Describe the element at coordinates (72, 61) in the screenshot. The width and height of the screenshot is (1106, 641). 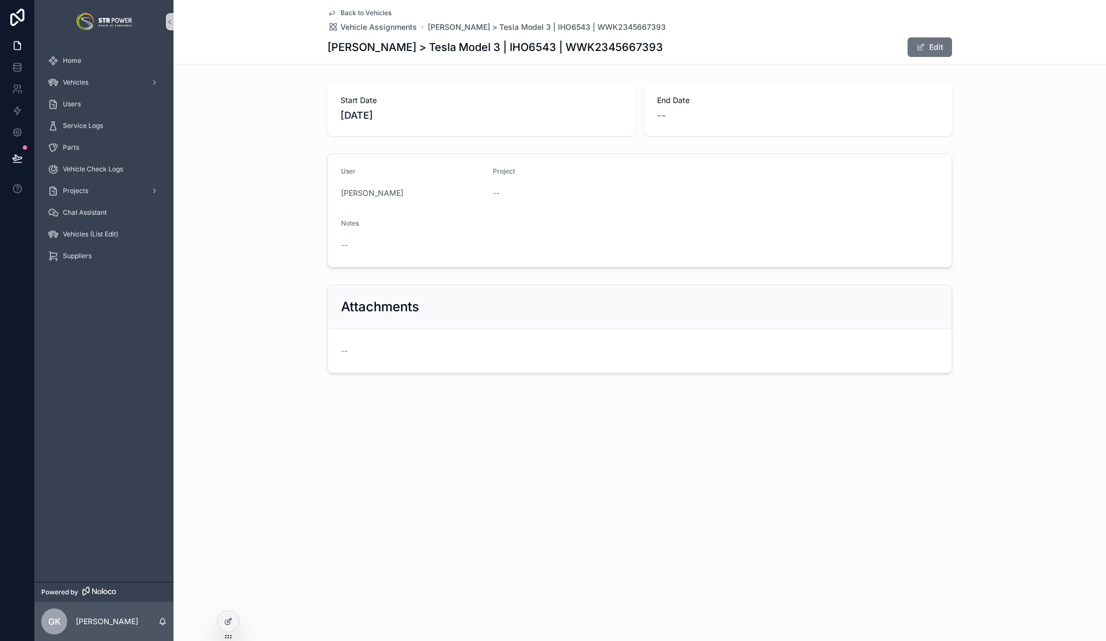
I see `span: Home` at that location.